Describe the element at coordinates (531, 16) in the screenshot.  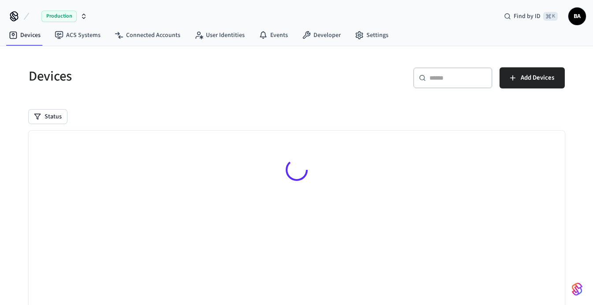
I see `div: Find by ID⌘ K` at that location.